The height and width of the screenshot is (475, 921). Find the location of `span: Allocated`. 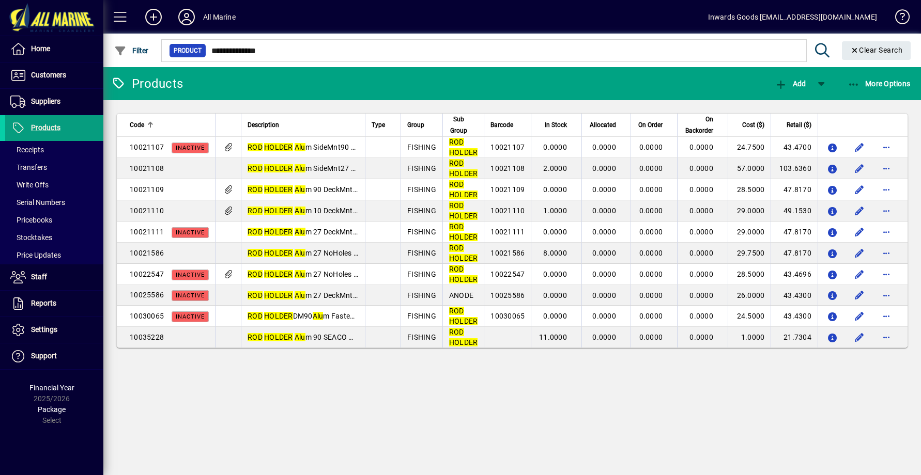

span: Allocated is located at coordinates (602, 125).